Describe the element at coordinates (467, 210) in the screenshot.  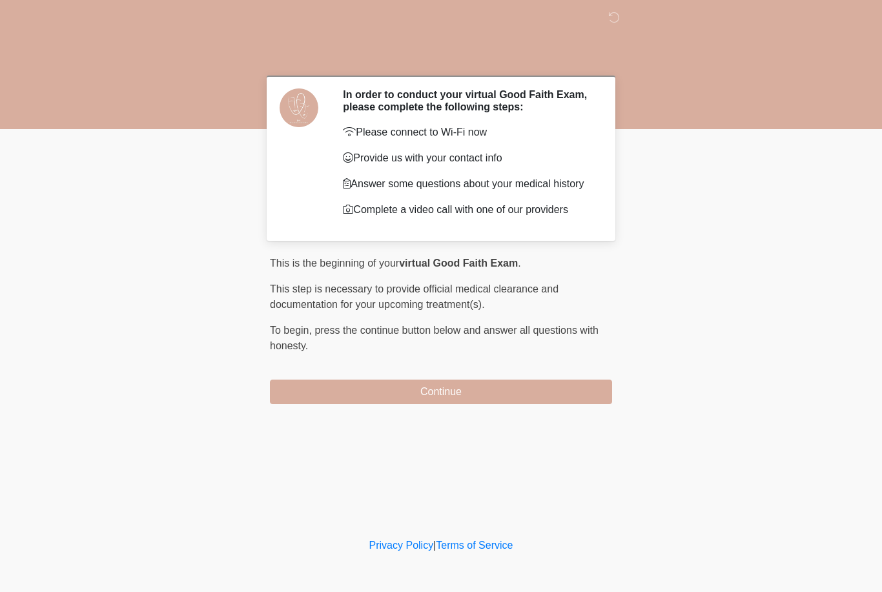
I see `p: Complete a video call with one of our providers` at that location.